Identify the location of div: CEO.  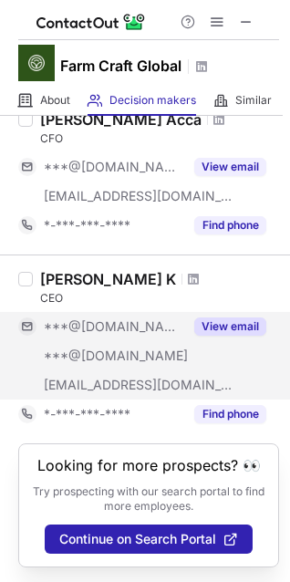
(160, 298).